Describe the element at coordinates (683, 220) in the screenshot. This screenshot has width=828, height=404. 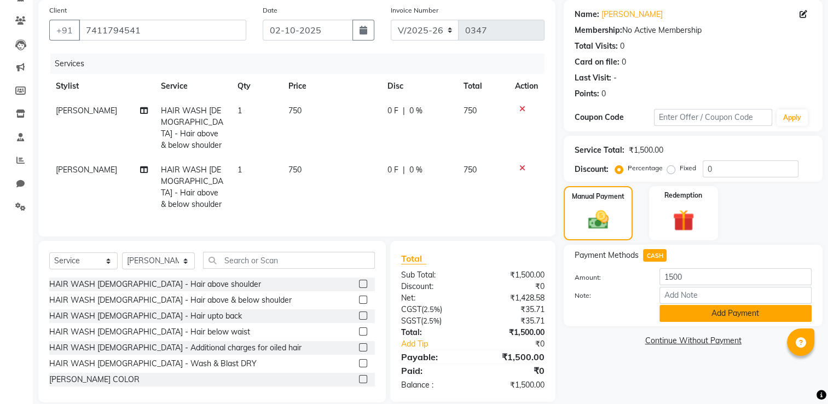
I see `img: _gift.svg` at that location.